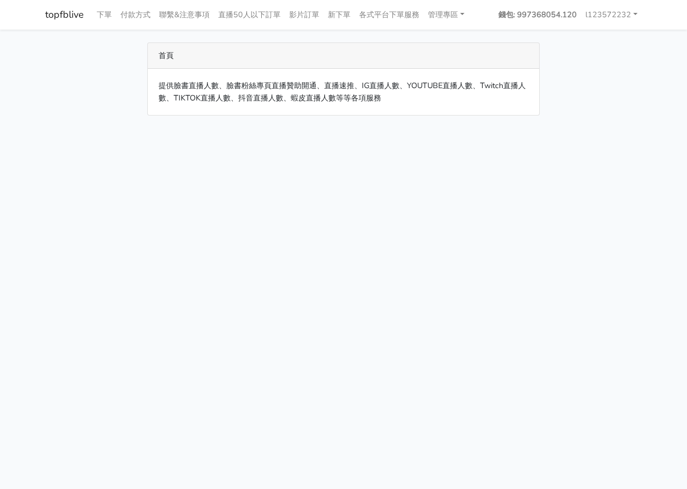 Image resolution: width=687 pixels, height=489 pixels. I want to click on a: 影片訂單, so click(304, 15).